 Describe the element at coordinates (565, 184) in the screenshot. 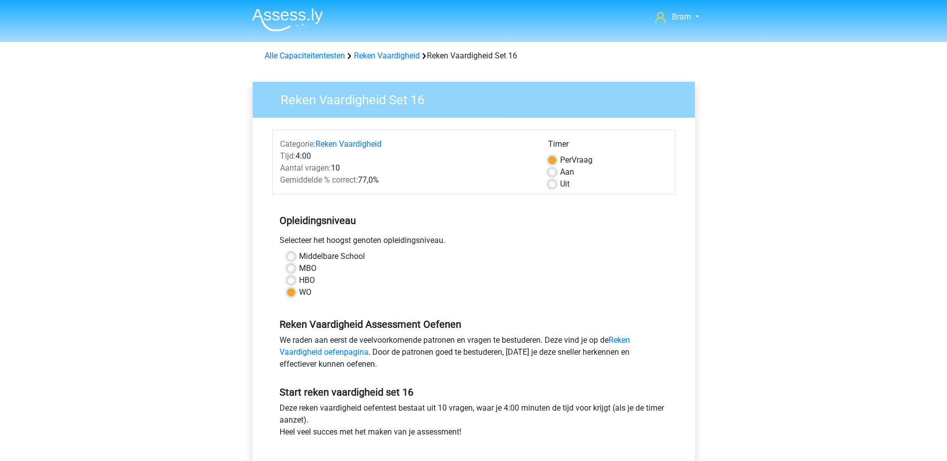

I see `label: Uit` at that location.